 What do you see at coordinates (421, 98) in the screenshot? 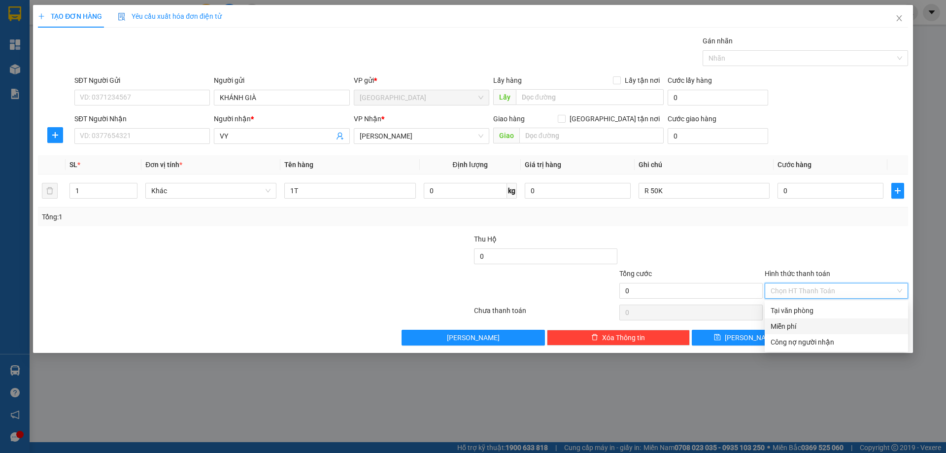
I see `span: SÀI GÒN` at bounding box center [421, 98].